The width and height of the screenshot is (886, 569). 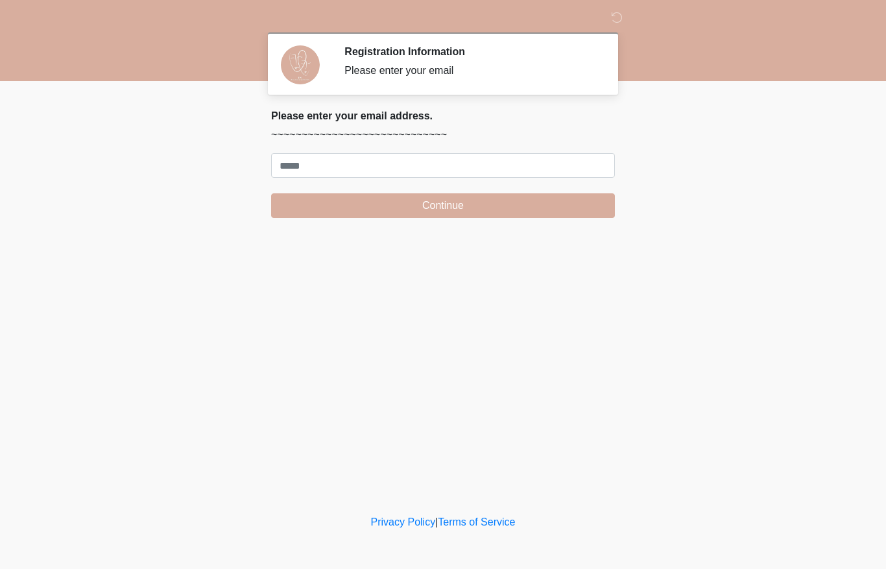 I want to click on img: Agent Avatar, so click(x=300, y=65).